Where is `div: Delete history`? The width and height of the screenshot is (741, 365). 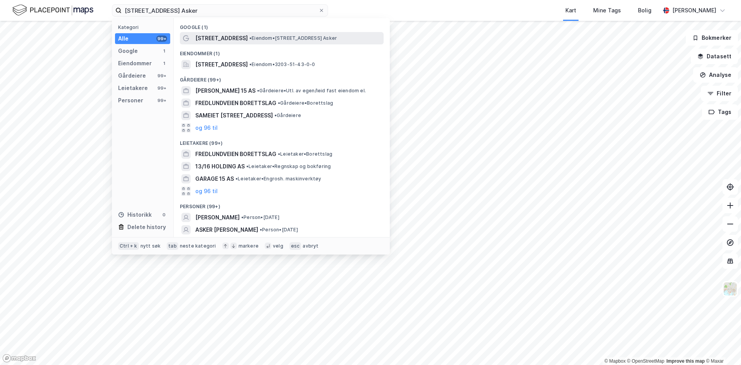
div: Delete history is located at coordinates (147, 227).